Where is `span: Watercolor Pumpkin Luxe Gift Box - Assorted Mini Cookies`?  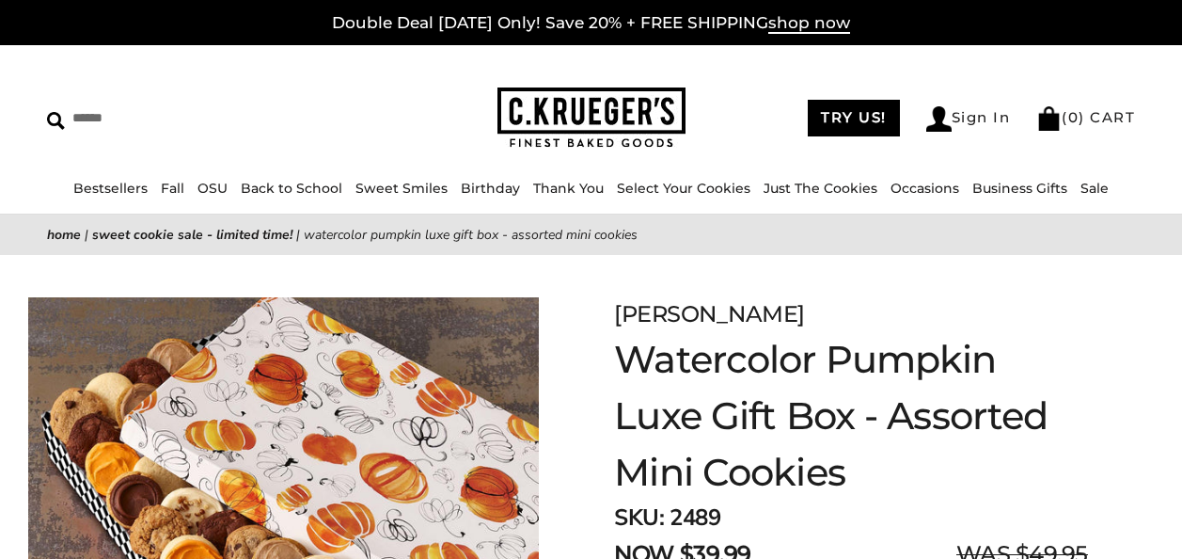 span: Watercolor Pumpkin Luxe Gift Box - Assorted Mini Cookies is located at coordinates (470, 234).